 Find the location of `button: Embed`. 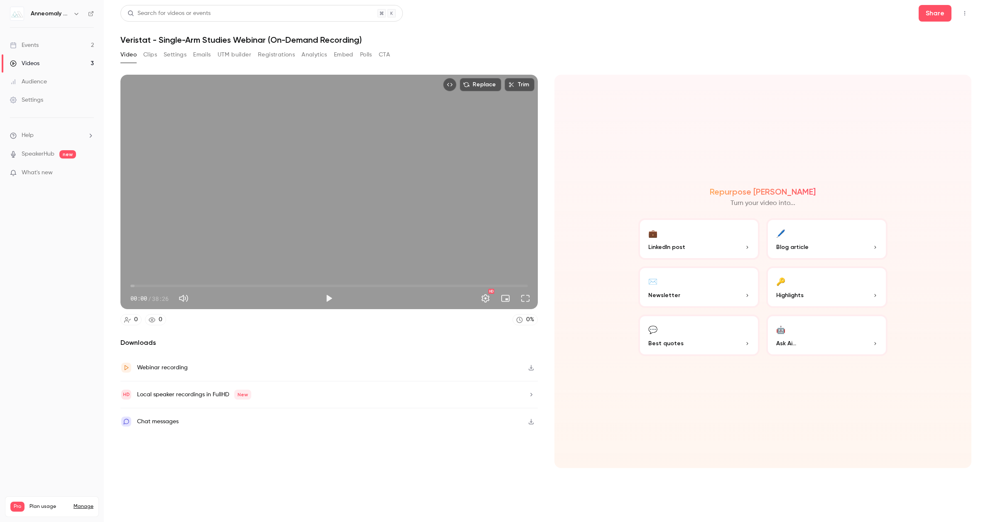

button: Embed is located at coordinates (343, 55).